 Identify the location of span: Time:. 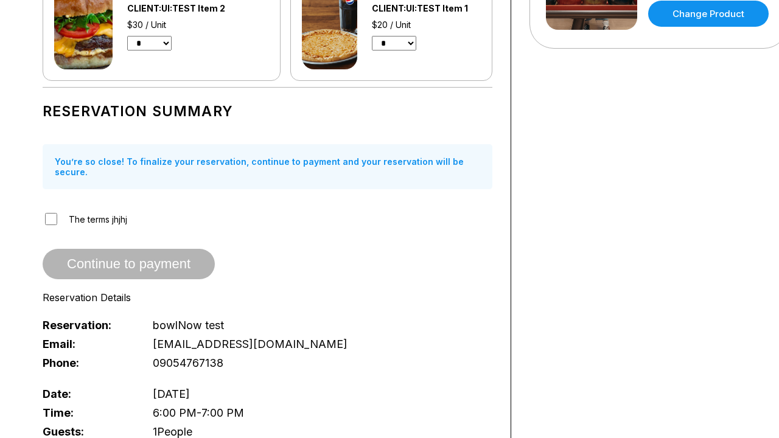
(88, 412).